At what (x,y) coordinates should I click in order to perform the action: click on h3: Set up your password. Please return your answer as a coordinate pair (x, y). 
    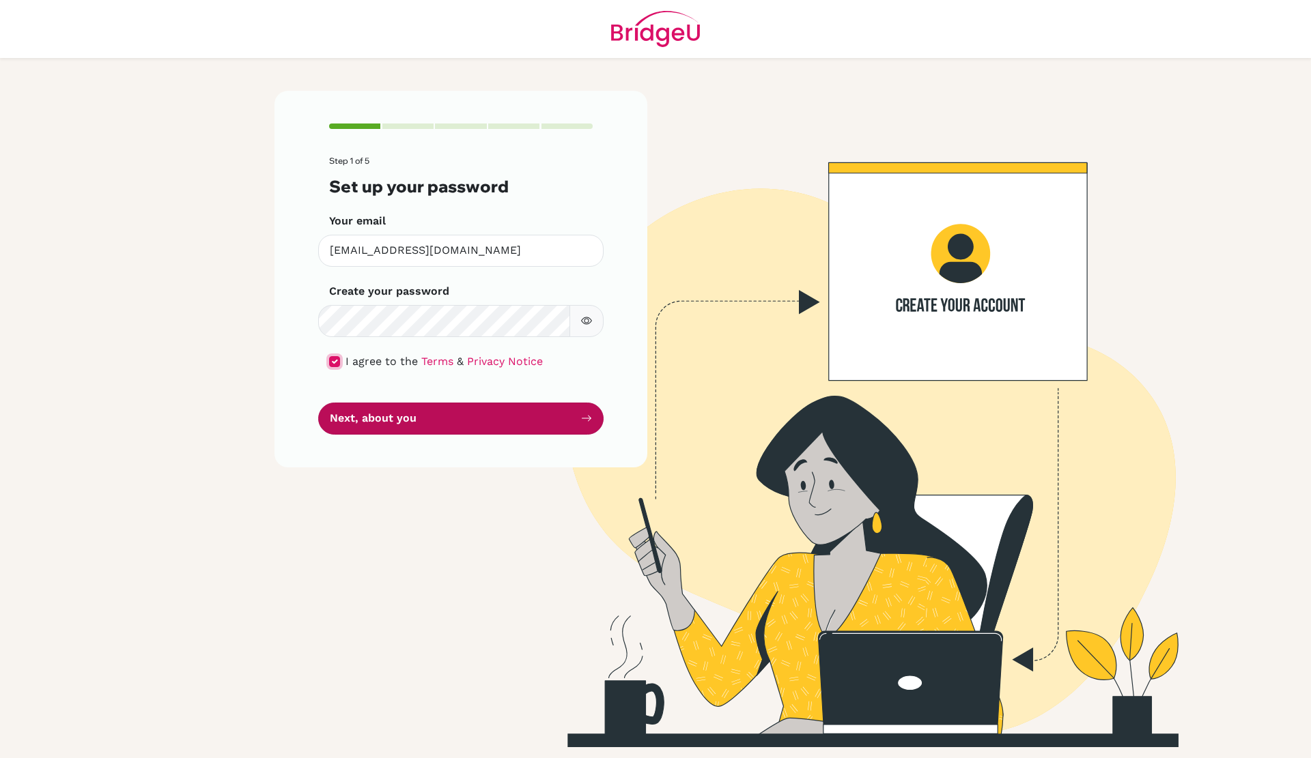
    Looking at the image, I should click on (461, 186).